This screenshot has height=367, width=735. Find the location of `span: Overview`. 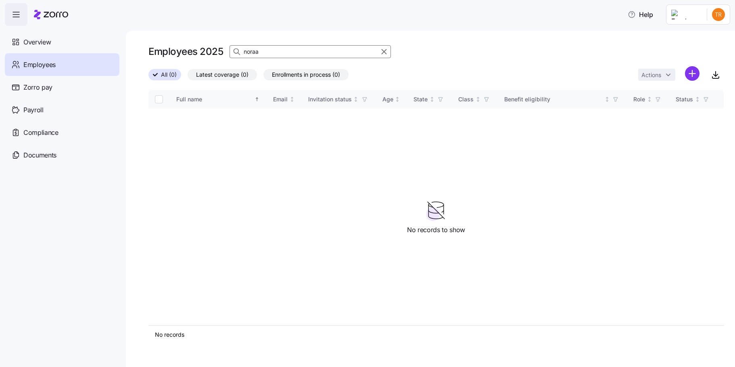

span: Overview is located at coordinates (37, 42).